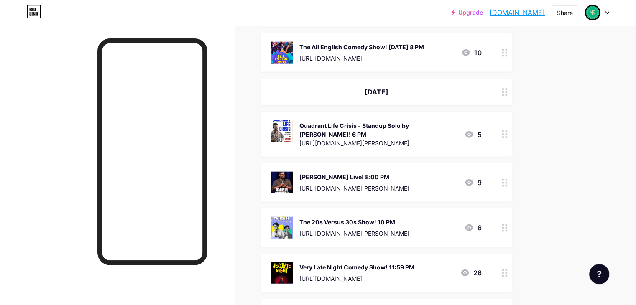  Describe the element at coordinates (282, 228) in the screenshot. I see `img: The 20s Versus 30s Show! 10 PM` at that location.